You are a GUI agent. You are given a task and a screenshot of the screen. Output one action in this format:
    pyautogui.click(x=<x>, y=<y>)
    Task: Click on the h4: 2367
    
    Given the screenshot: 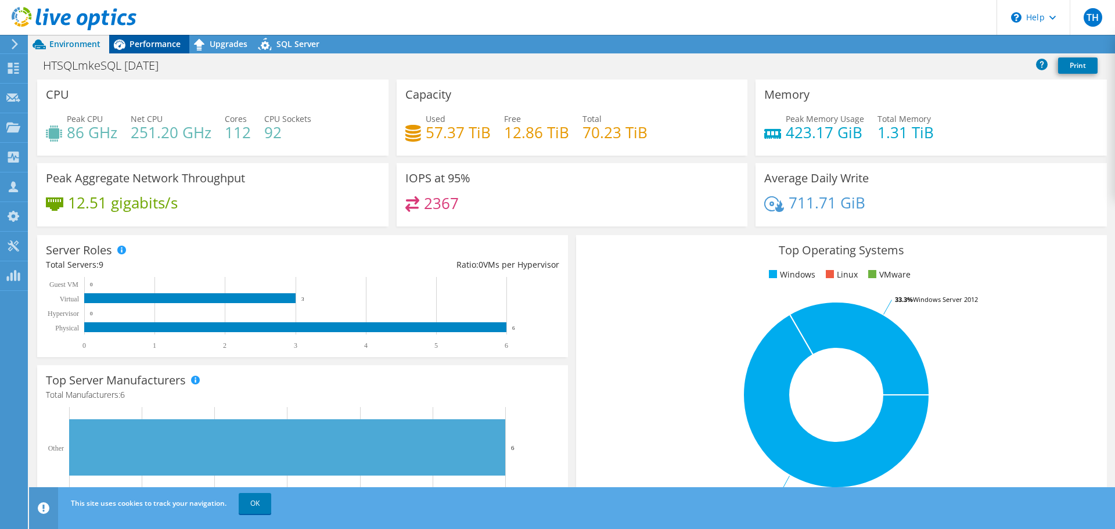 What is the action you would take?
    pyautogui.click(x=442, y=203)
    